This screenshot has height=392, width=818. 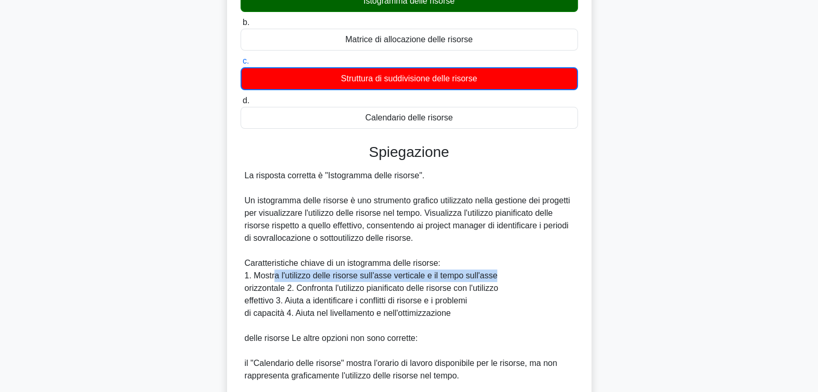 What do you see at coordinates (246, 22) in the screenshot?
I see `span: b.` at bounding box center [246, 22].